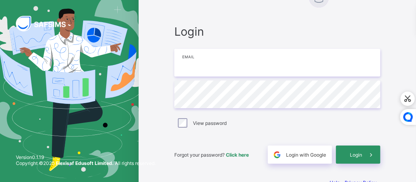  Describe the element at coordinates (85, 163) in the screenshot. I see `strong: Flexisaf Edusoft Limited.` at that location.